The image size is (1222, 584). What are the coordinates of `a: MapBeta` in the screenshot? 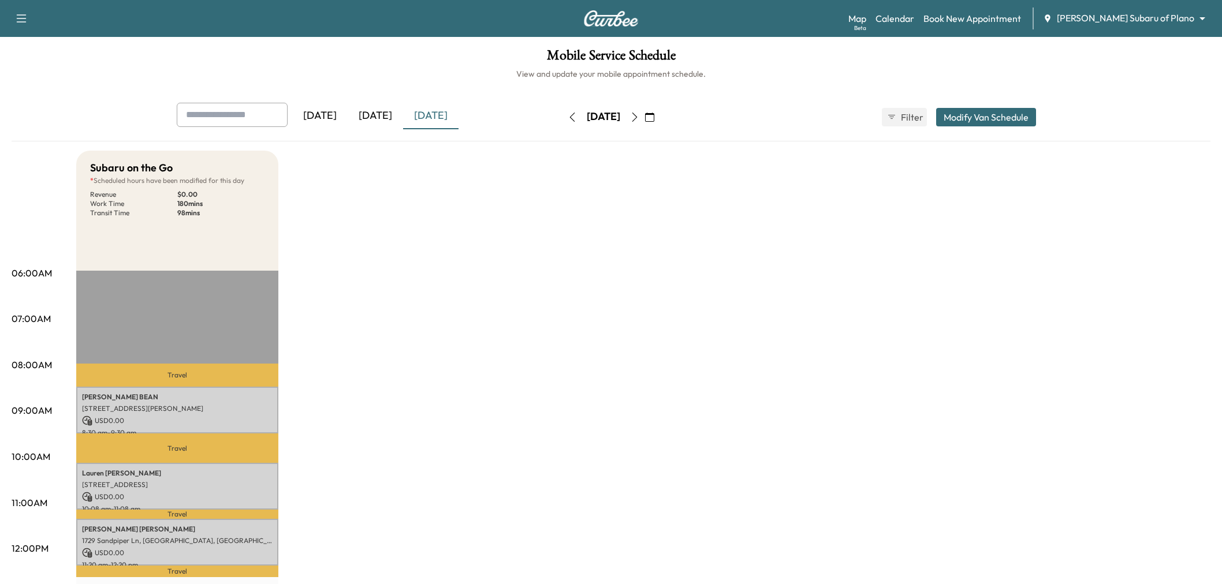 It's located at (857, 18).